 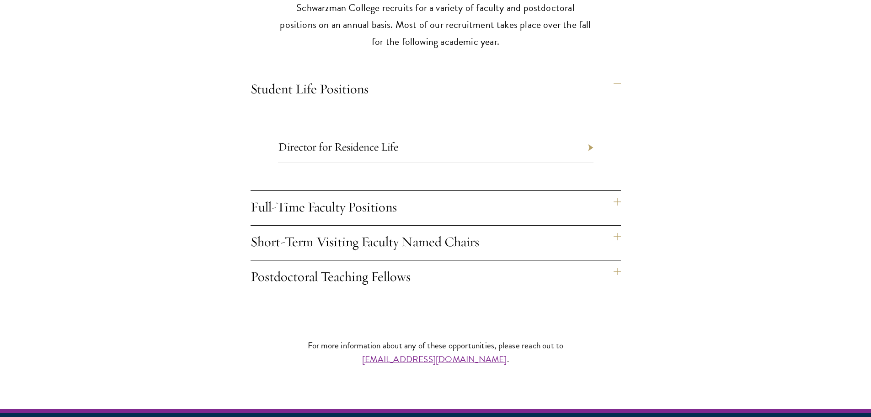 What do you see at coordinates (436, 208) in the screenshot?
I see `h4: Full-Time Faculty Positions` at bounding box center [436, 208].